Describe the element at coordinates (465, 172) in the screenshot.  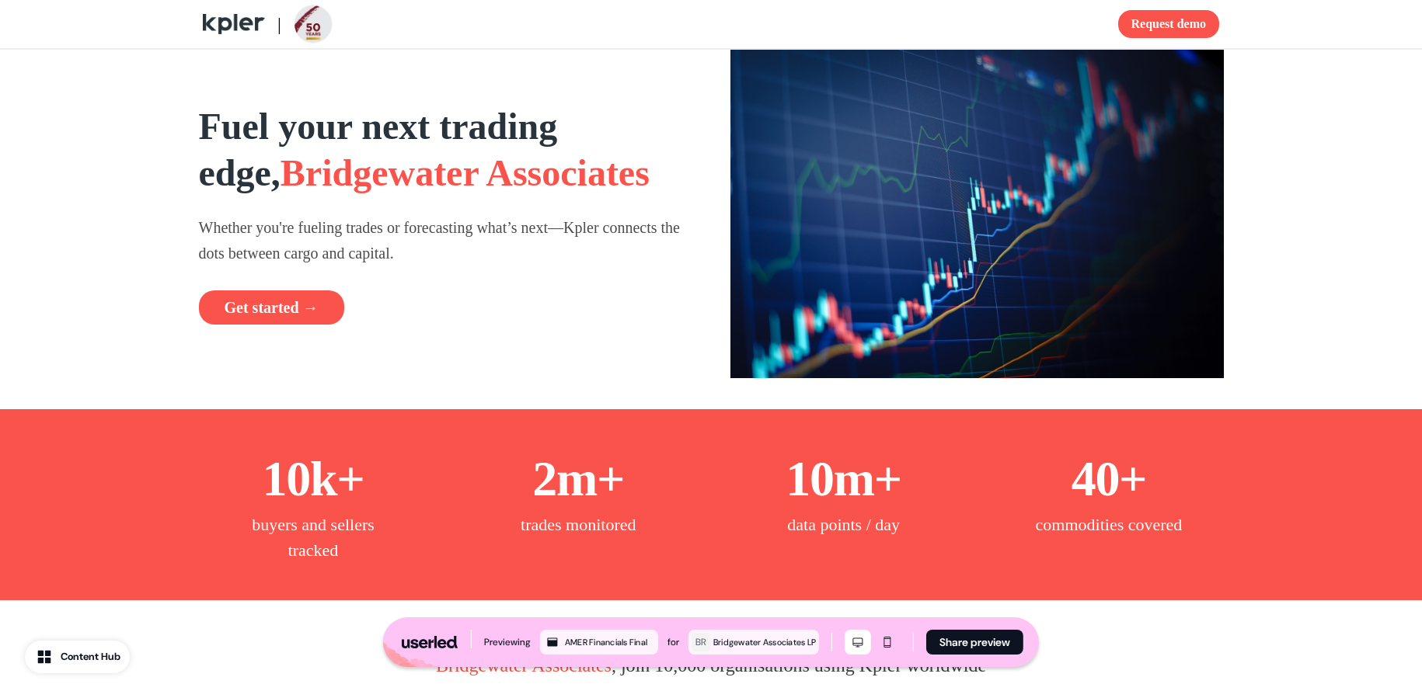
I see `span: Bridgewater Associates` at that location.